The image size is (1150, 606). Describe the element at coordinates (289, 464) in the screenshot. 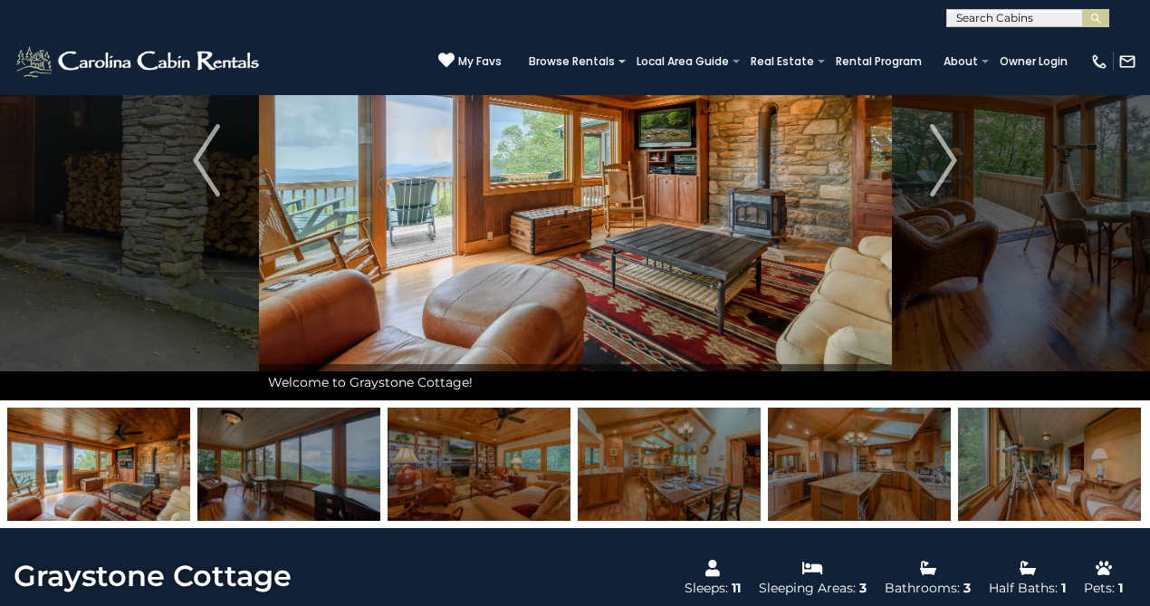

I see `img: 163267428` at that location.